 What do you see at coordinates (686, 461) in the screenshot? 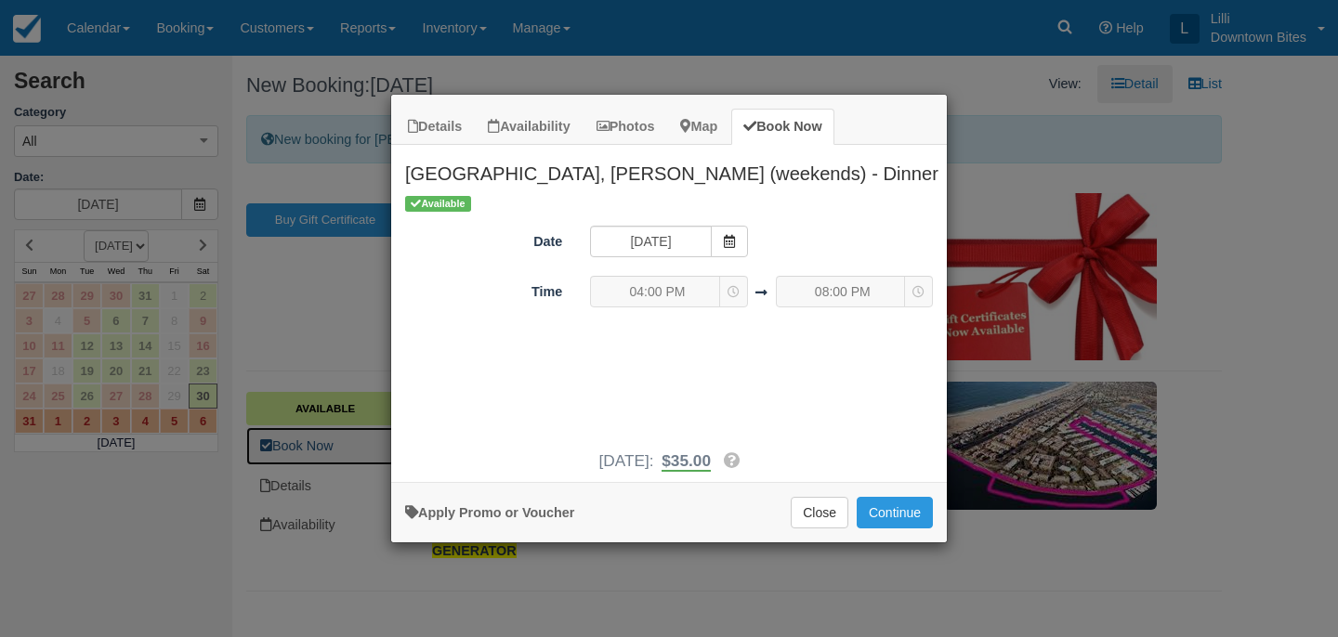
I see `span: $35.00` at bounding box center [686, 461].